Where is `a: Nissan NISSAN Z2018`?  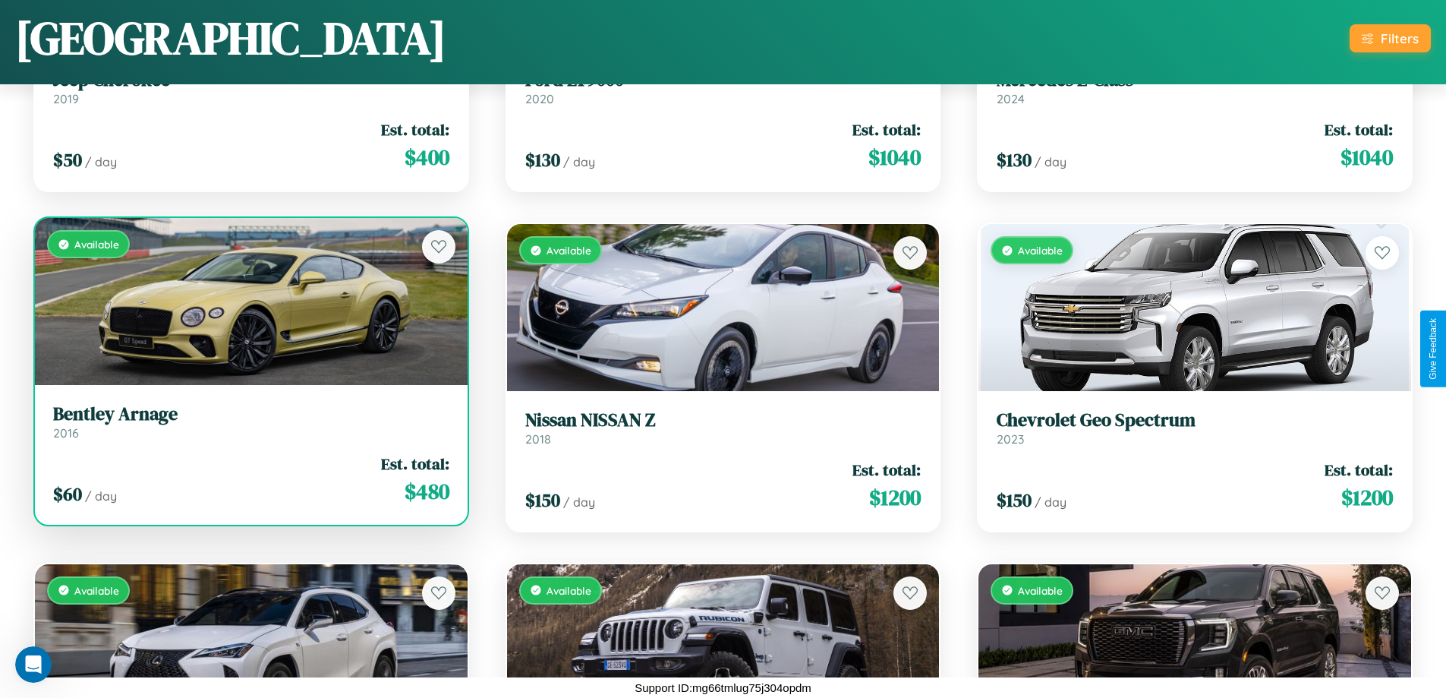 a: Nissan NISSAN Z2018 is located at coordinates (724, 427).